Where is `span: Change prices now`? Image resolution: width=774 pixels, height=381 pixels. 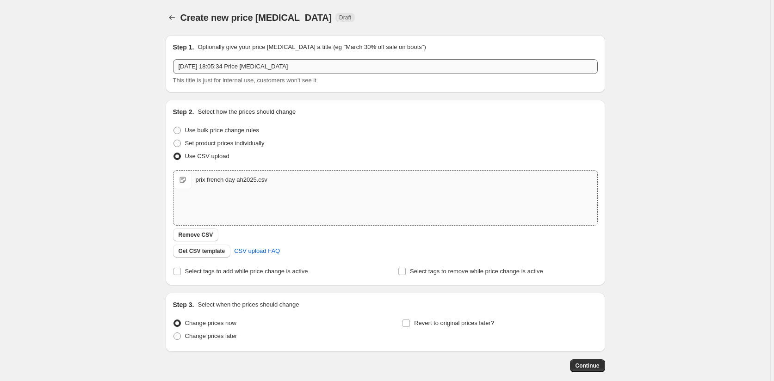
span: Change prices now is located at coordinates (210, 323).